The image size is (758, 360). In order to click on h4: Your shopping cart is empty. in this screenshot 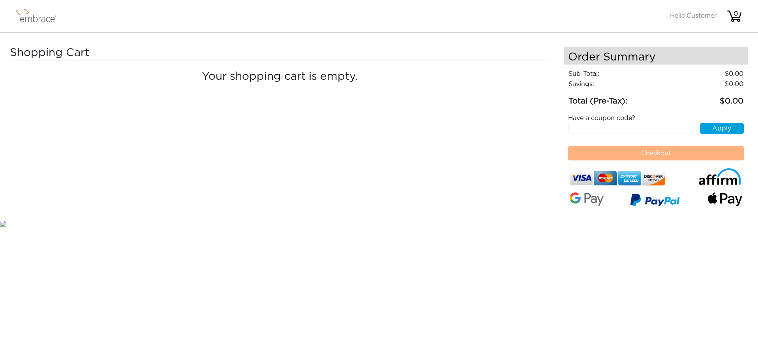, I will do `click(280, 77)`.